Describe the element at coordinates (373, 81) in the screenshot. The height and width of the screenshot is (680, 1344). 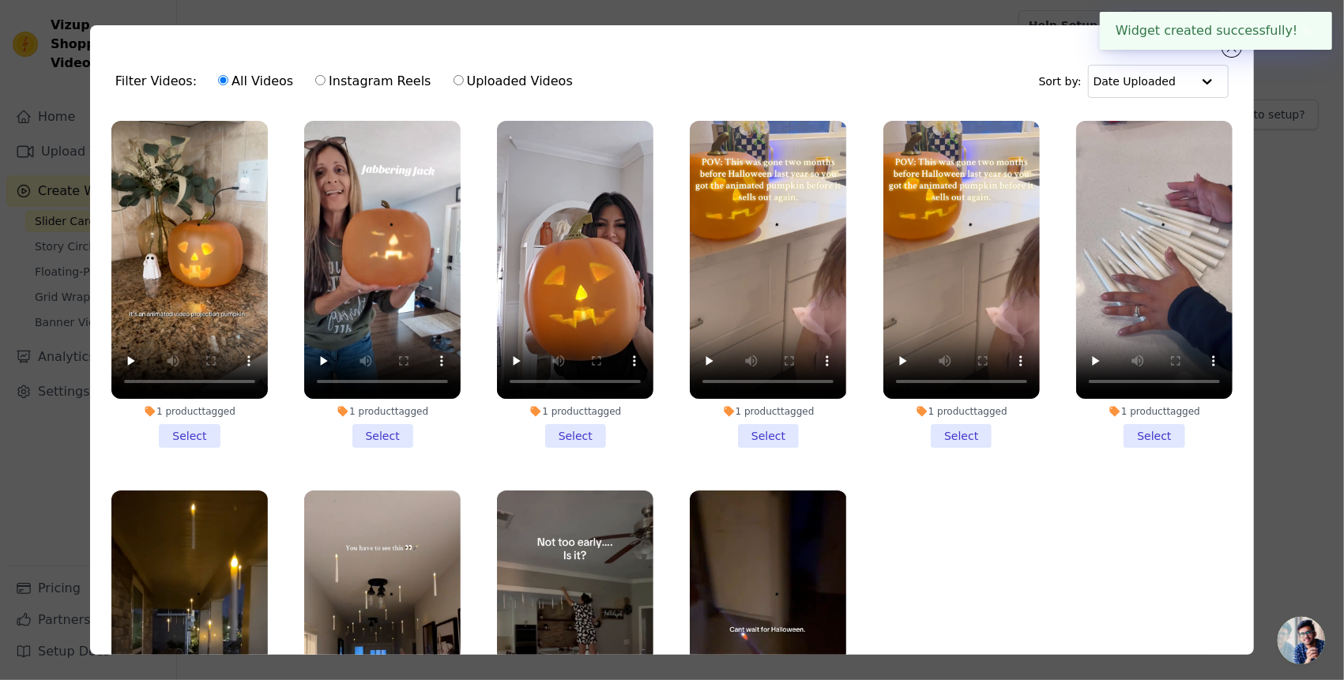
I see `label: Instagram Reels` at that location.